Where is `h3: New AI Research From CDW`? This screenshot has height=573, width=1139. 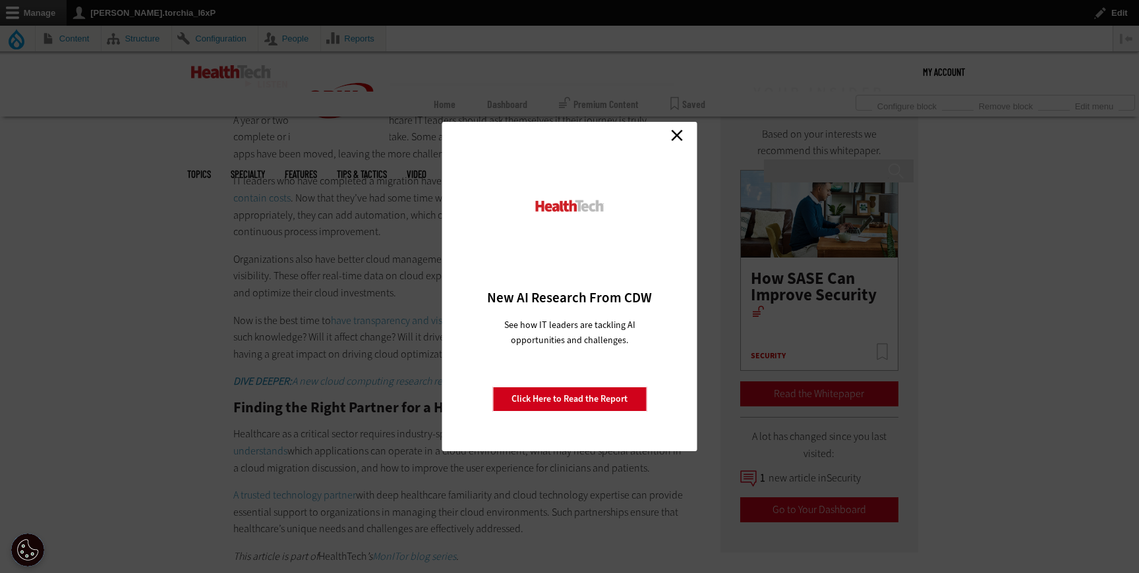
h3: New AI Research From CDW is located at coordinates (569, 298).